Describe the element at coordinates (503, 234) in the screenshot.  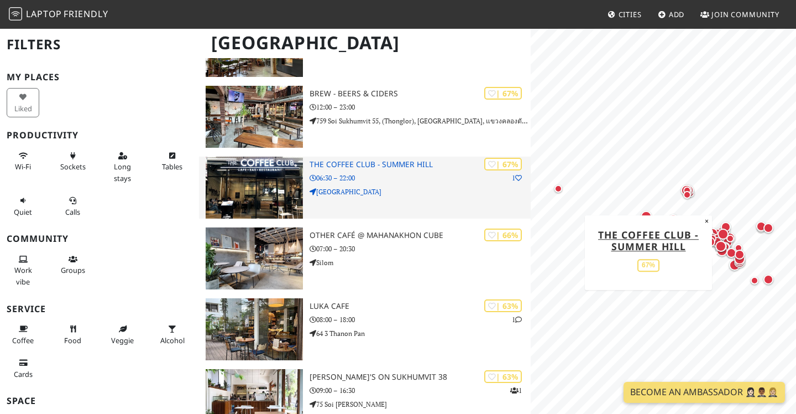
I see `div: | 66%` at that location.